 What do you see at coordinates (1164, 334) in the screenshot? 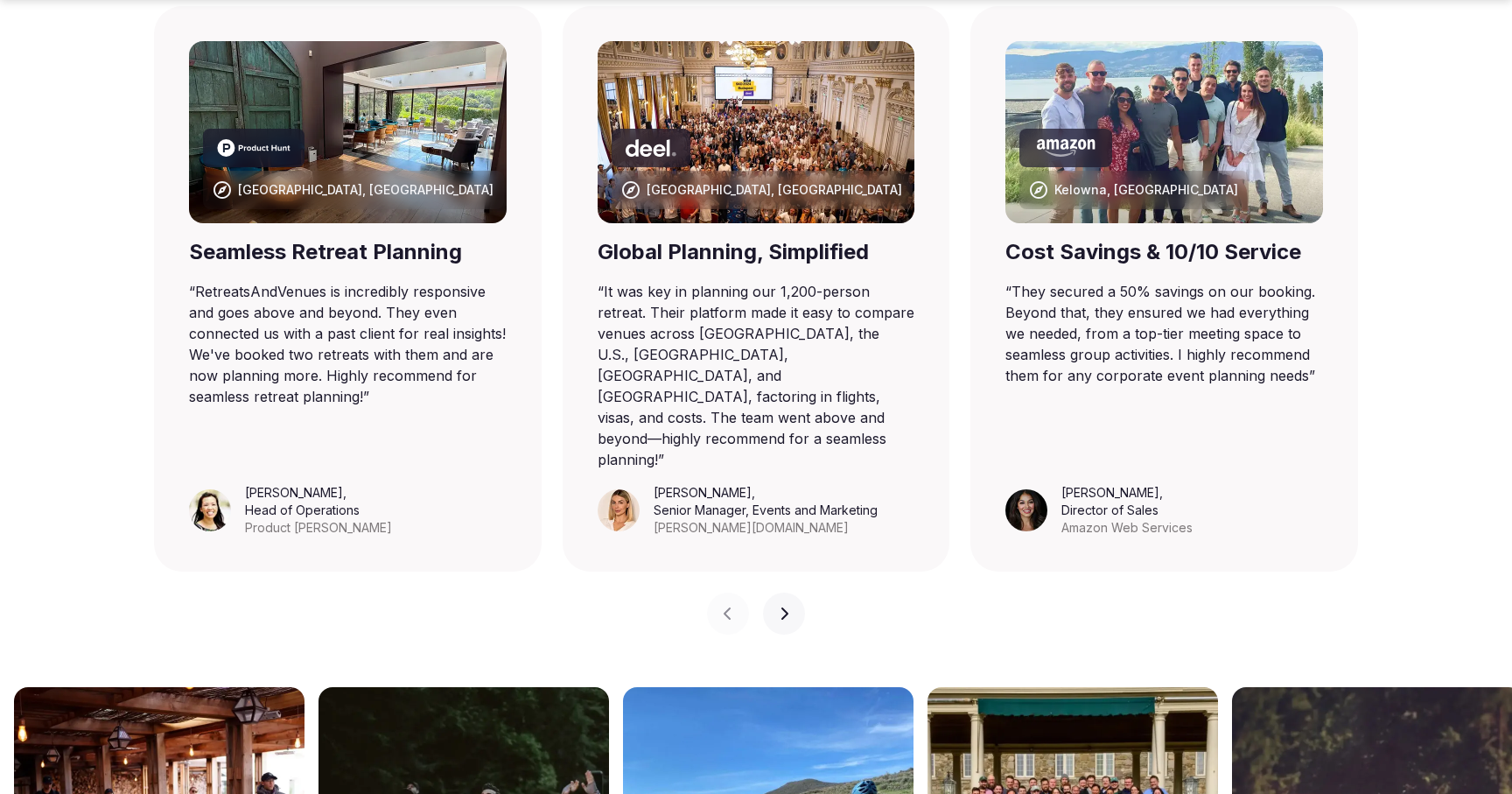
I see `blockquote: “ They secured a 50% savings on our booking. Beyond that, they ensured we had everything we neede...` at bounding box center [1164, 334].